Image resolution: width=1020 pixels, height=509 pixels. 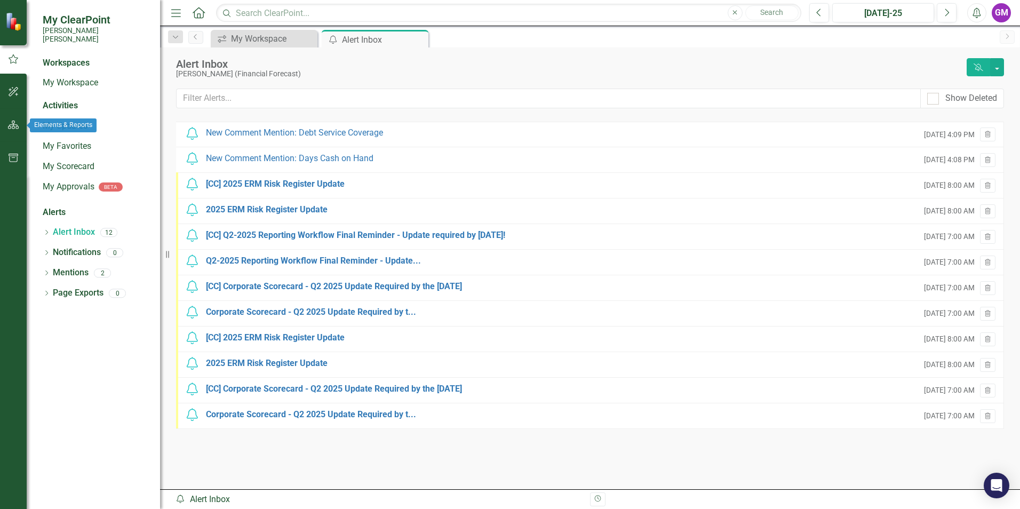 What do you see at coordinates (1002, 13) in the screenshot?
I see `button: GM` at bounding box center [1002, 13].